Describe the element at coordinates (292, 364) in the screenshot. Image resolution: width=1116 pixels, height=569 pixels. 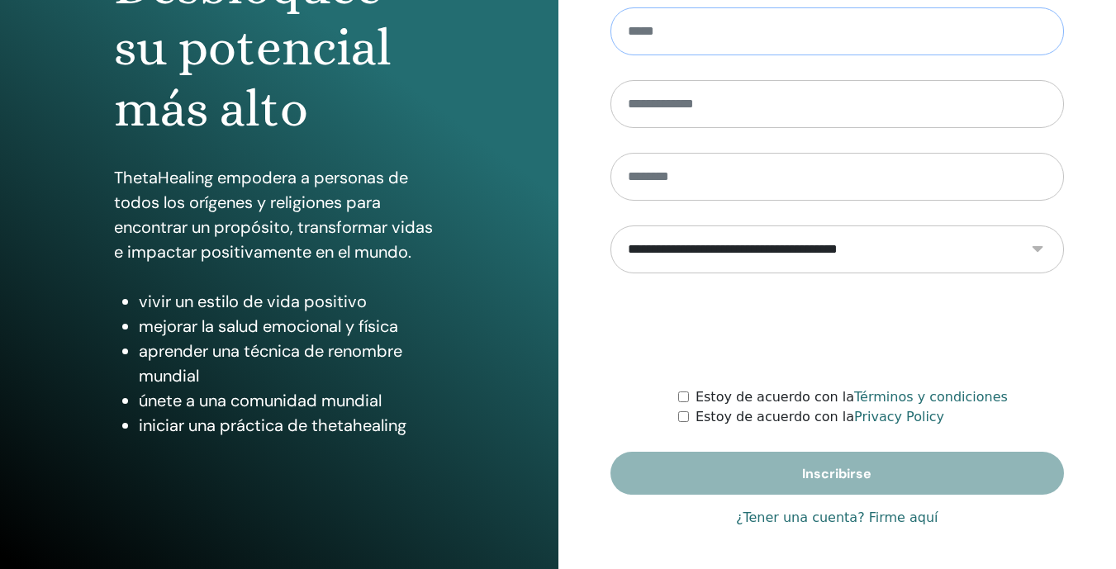
I see `li: aprender una técnica de renombre mundial` at that location.